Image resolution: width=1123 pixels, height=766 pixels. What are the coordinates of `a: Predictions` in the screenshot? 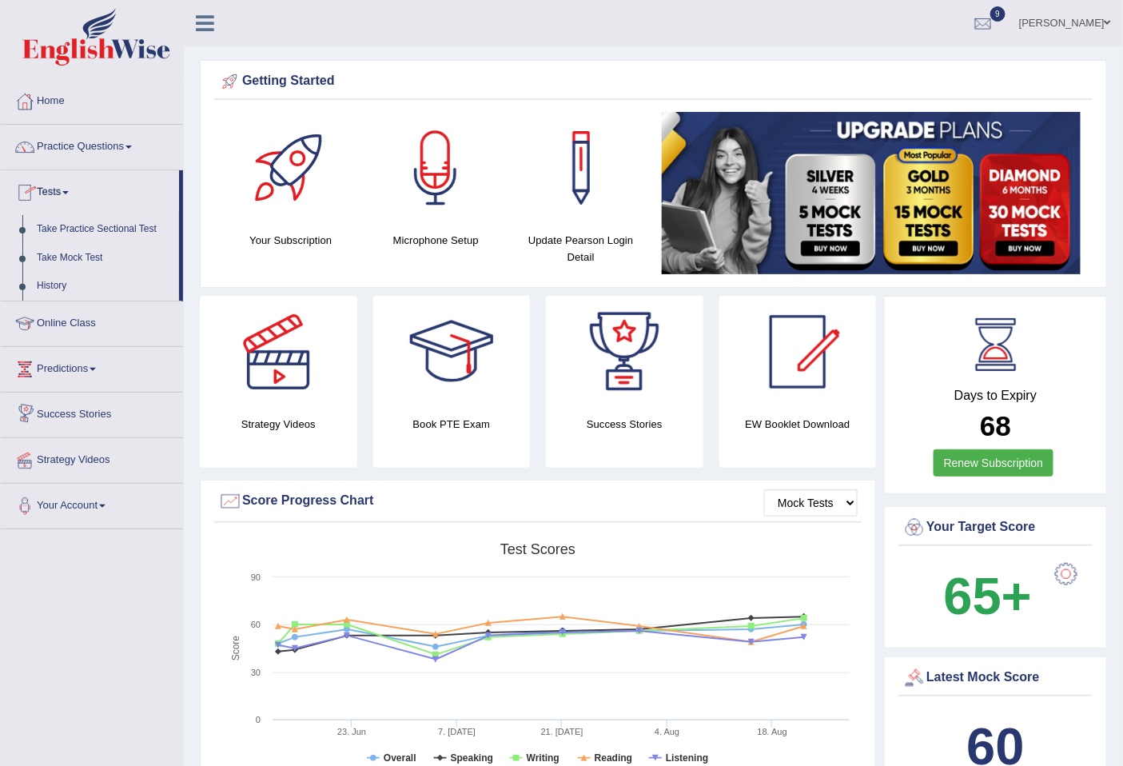 It's located at (92, 367).